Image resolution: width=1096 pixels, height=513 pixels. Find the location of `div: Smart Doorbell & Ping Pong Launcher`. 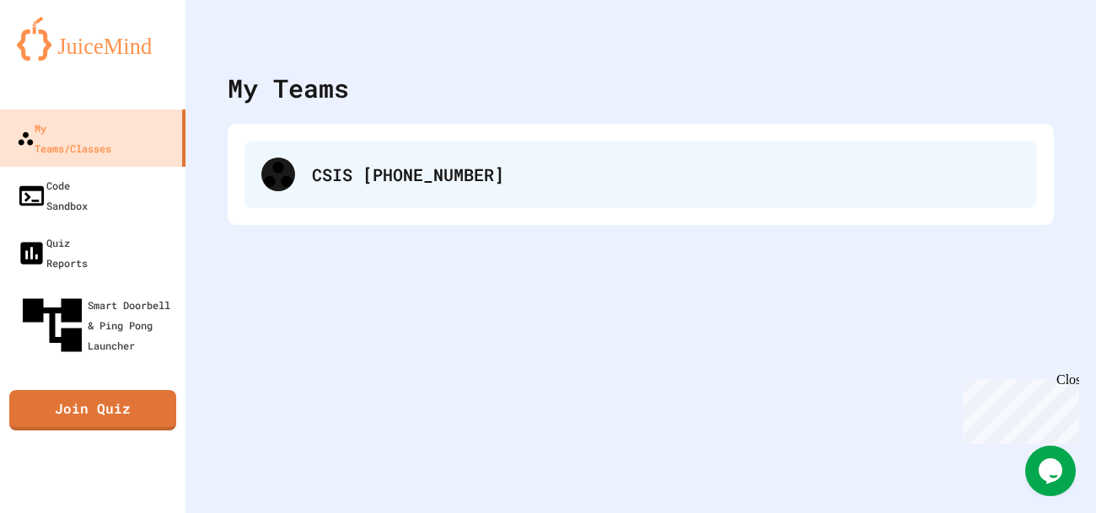

div: Smart Doorbell & Ping Pong Launcher is located at coordinates (98, 325).